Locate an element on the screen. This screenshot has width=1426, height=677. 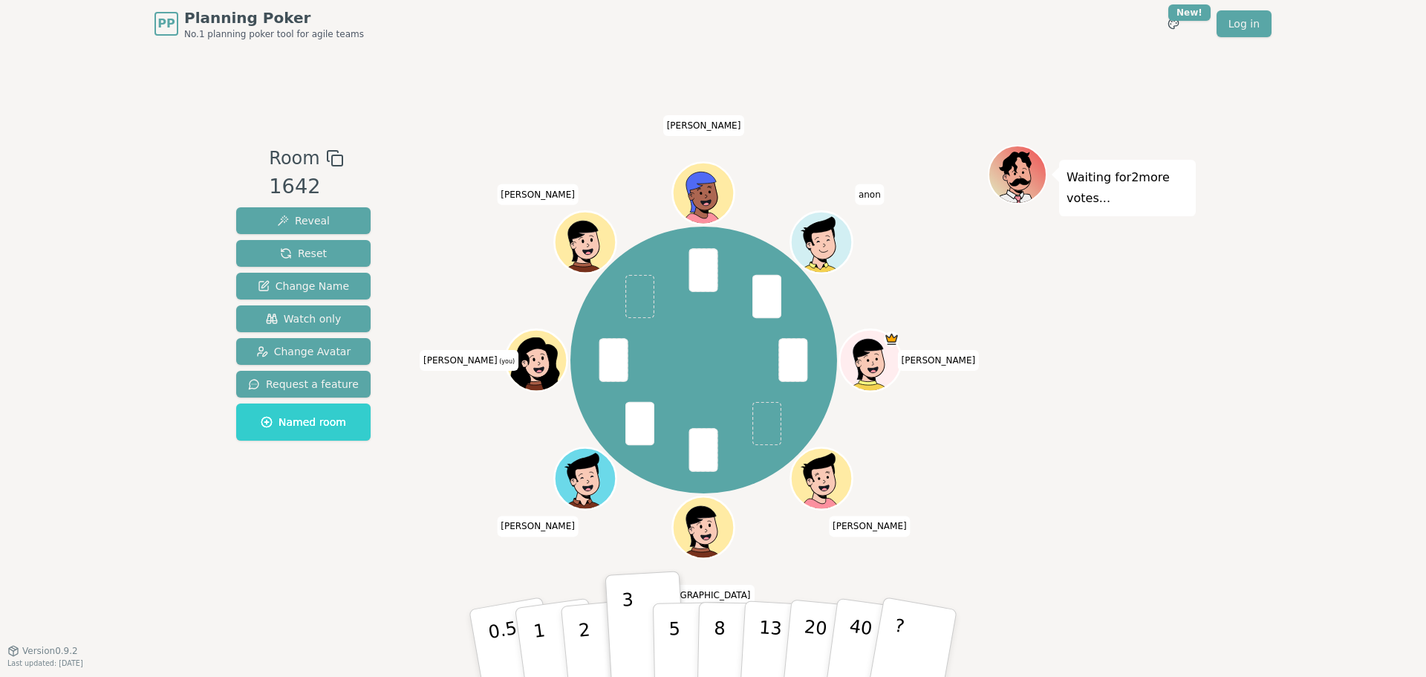
span: Change Name is located at coordinates (303, 286).